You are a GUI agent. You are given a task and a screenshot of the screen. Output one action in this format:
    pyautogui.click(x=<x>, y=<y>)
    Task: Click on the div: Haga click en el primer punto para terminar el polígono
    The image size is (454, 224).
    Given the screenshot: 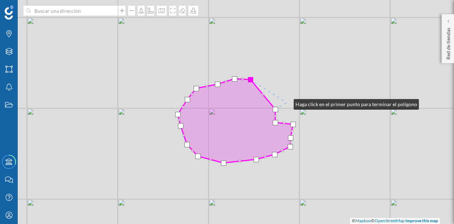 What is the action you would take?
    pyautogui.click(x=356, y=104)
    